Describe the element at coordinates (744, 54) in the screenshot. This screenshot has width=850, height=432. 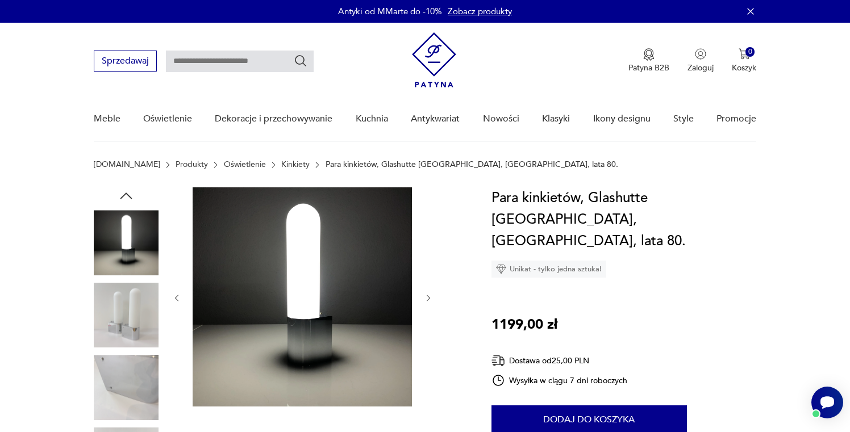
I see `img: Ikona koszyka` at that location.